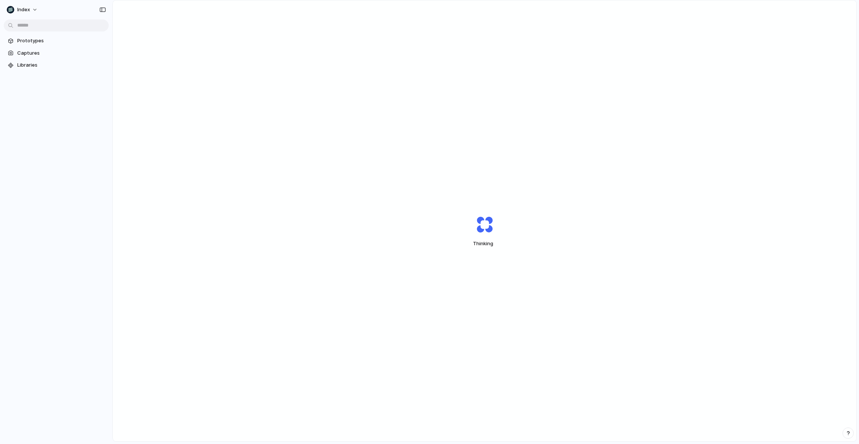  Describe the element at coordinates (56, 53) in the screenshot. I see `a: Captures` at that location.